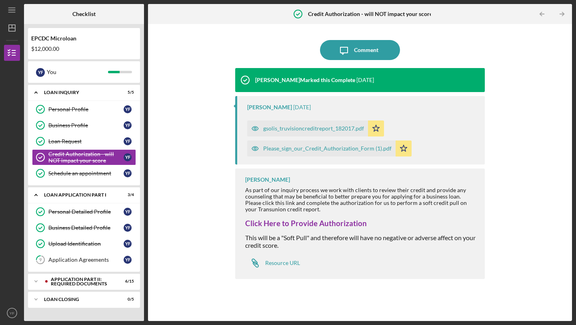  I want to click on div: As part of our inquiry process we work with clients to review their credit and provide any counse..., so click(361, 200).